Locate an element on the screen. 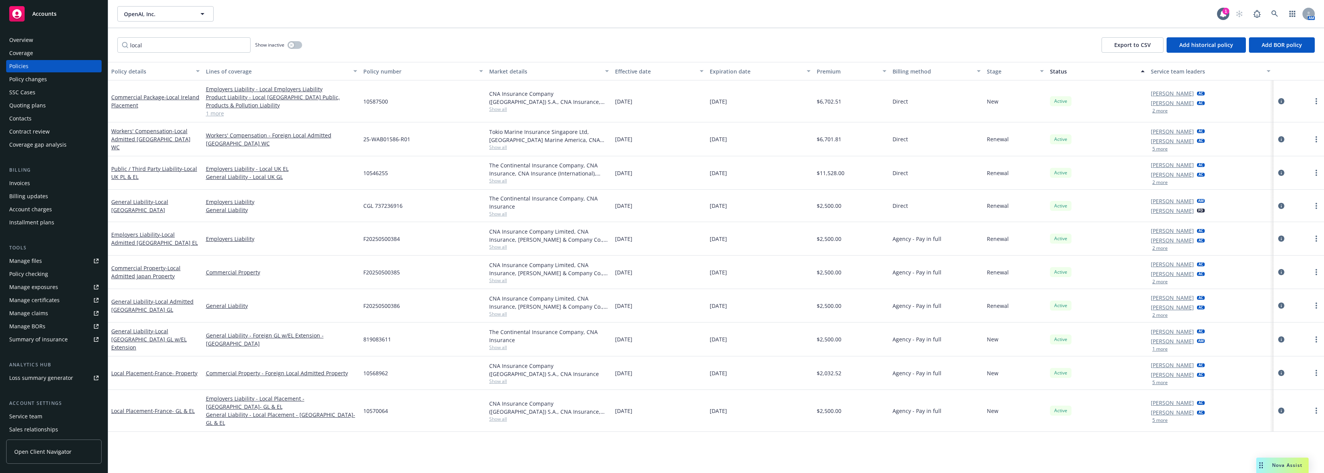  a: Account charges is located at coordinates (54, 209).